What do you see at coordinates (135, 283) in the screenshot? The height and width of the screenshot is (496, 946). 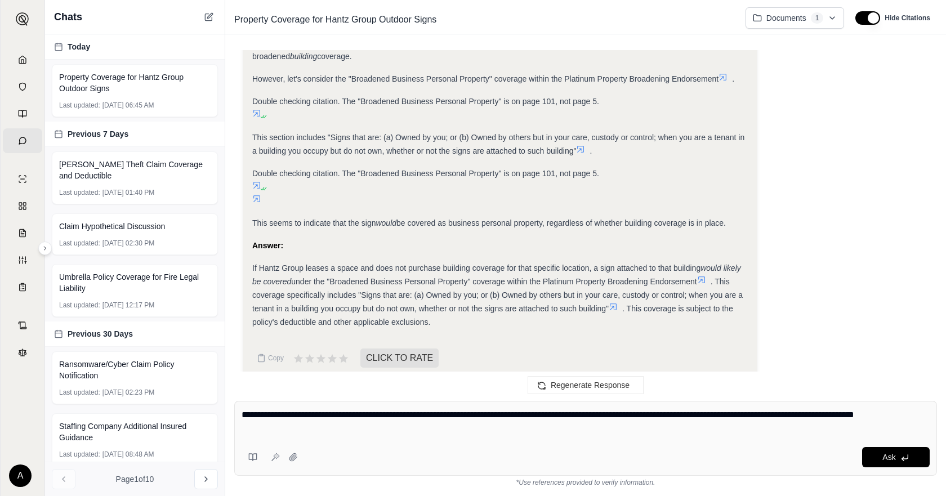 I see `span: Umbrella Policy Coverage for Fire Legal Liability` at bounding box center [135, 283].